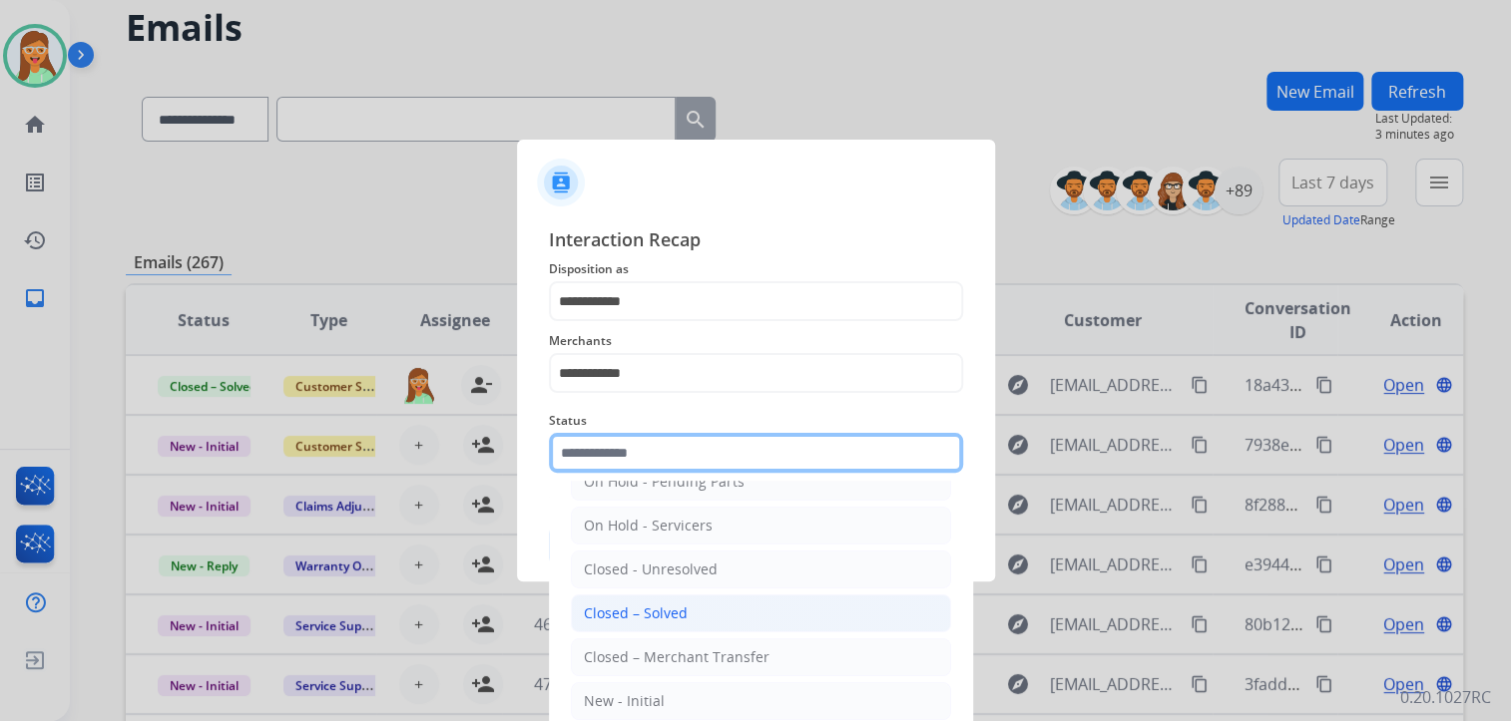  Describe the element at coordinates (755, 269) in the screenshot. I see `span: Disposition as` at that location.